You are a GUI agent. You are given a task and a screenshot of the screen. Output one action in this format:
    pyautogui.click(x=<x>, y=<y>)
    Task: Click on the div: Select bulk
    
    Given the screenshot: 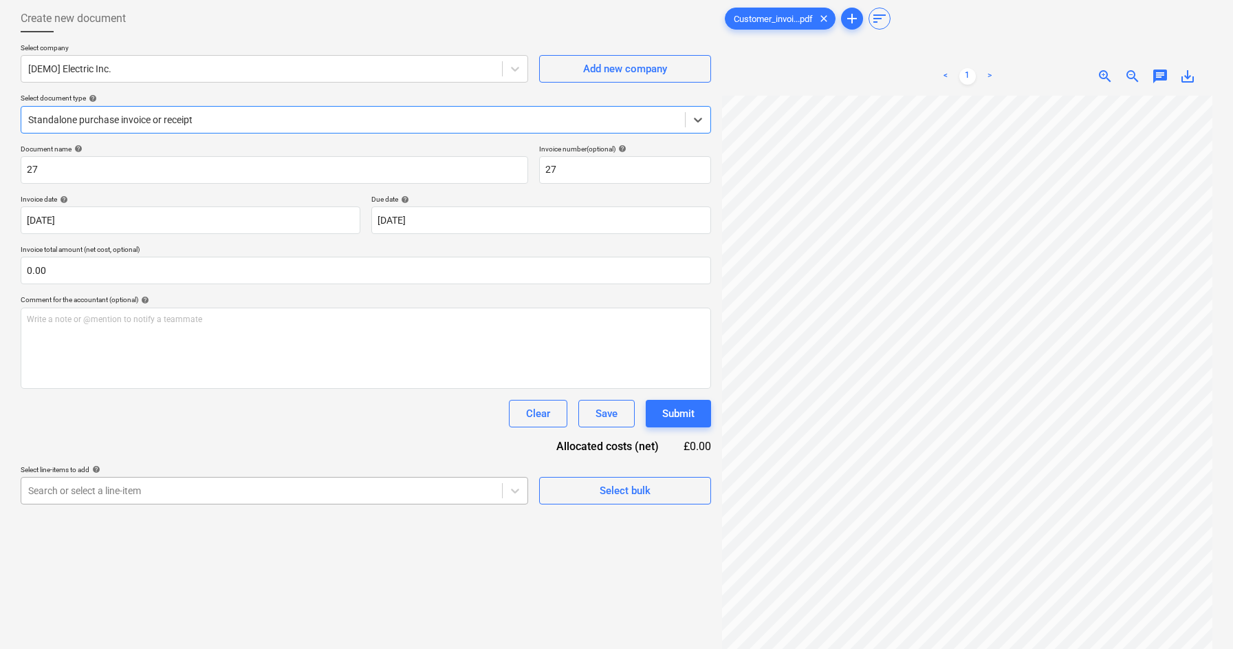 What is the action you would take?
    pyautogui.click(x=625, y=491)
    